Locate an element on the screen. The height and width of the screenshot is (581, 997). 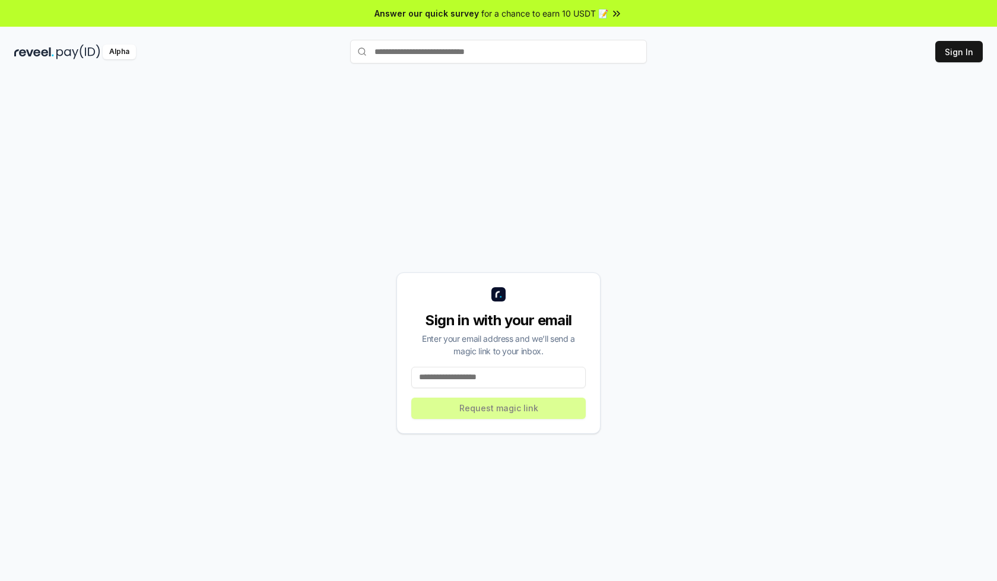
img: logo_small is located at coordinates (498, 294).